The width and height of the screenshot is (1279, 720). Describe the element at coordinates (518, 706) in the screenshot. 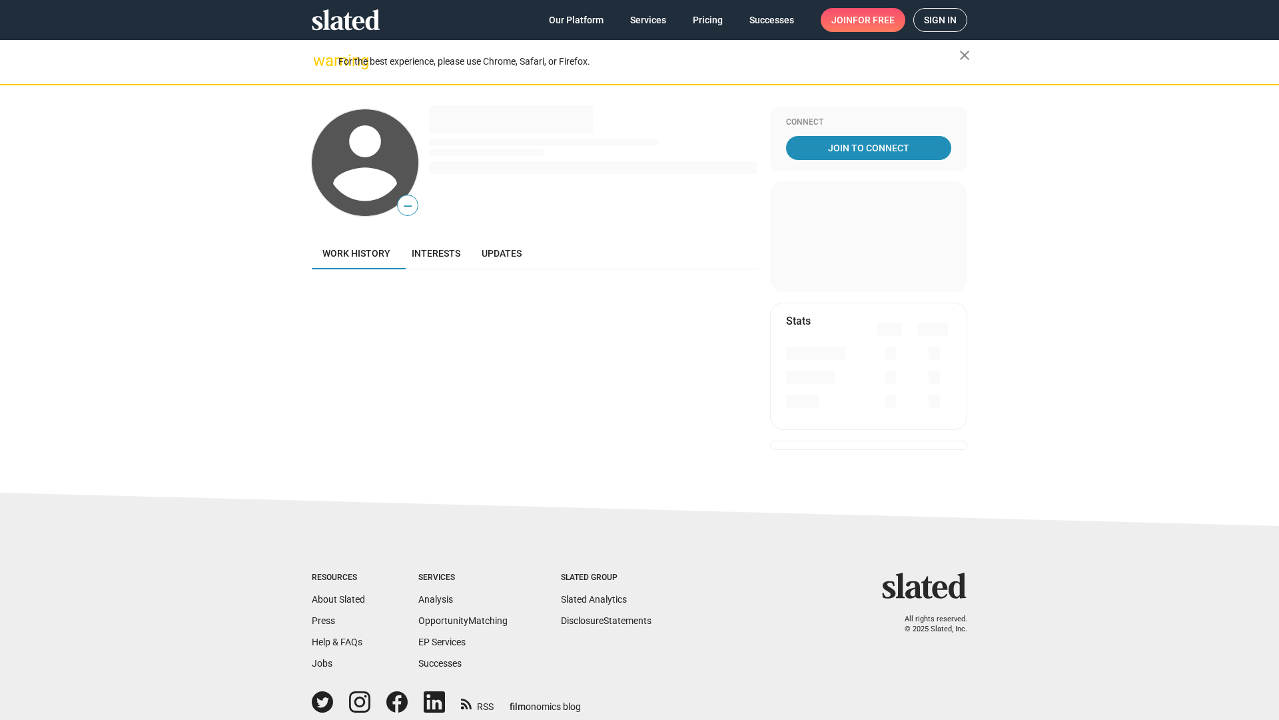

I see `span: film` at that location.